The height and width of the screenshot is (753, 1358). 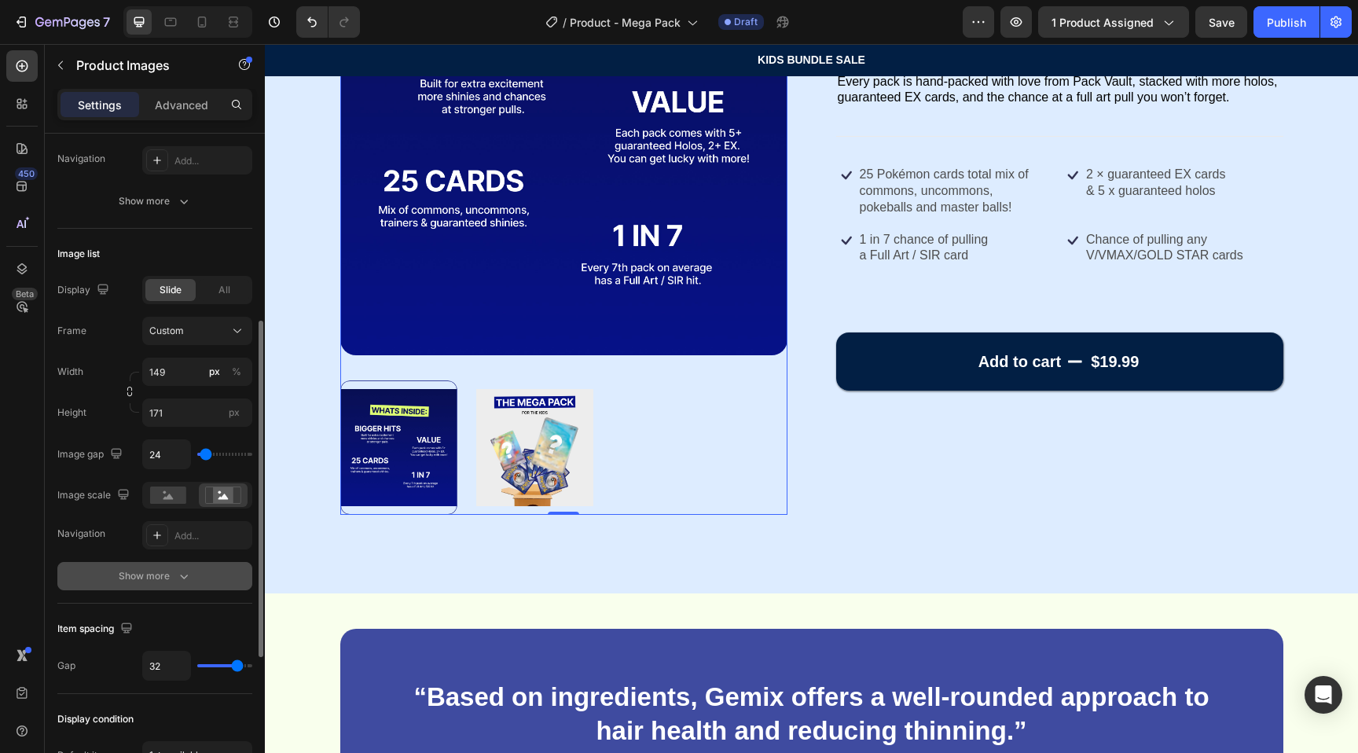 I want to click on p: Settings, so click(x=100, y=105).